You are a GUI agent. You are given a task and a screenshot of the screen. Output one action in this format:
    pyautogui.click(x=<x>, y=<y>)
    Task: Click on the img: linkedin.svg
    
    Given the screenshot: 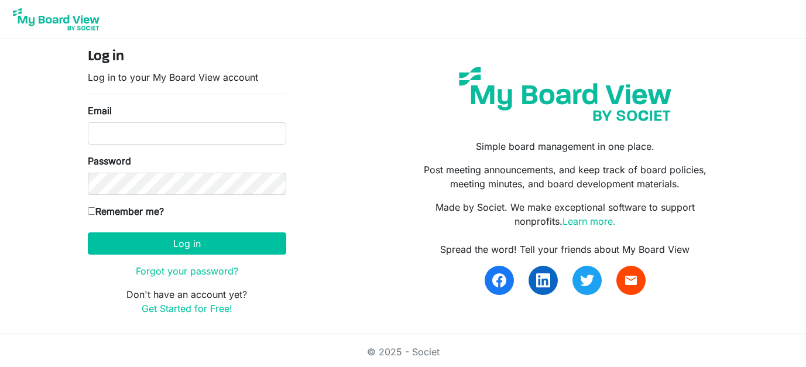 What is the action you would take?
    pyautogui.click(x=543, y=280)
    